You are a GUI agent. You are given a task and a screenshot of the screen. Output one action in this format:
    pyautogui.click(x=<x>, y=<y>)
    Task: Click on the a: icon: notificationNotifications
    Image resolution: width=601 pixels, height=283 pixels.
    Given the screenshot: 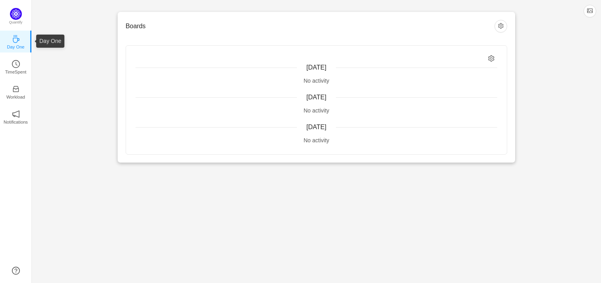 What is the action you would take?
    pyautogui.click(x=16, y=116)
    